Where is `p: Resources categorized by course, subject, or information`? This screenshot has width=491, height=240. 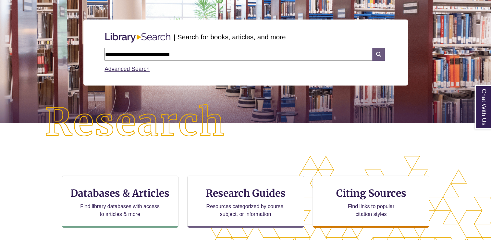 p: Resources categorized by course, subject, or information is located at coordinates (246, 210).